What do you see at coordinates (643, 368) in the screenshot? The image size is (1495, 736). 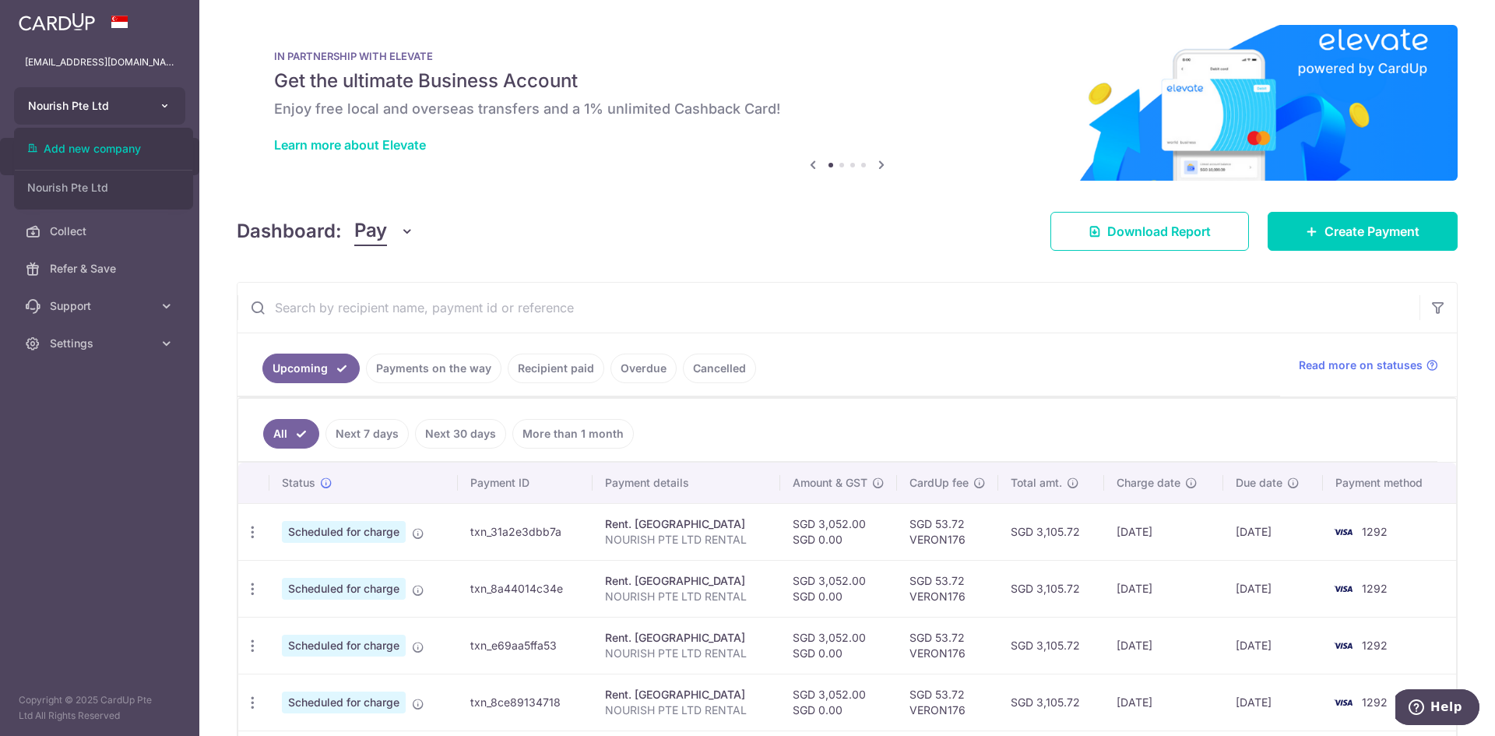 I see `a: Overdue` at bounding box center [643, 368].